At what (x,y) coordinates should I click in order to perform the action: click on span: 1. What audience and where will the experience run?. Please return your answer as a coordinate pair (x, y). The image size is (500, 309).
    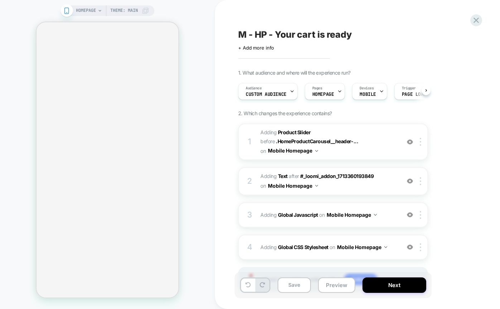
    Looking at the image, I should click on (294, 72).